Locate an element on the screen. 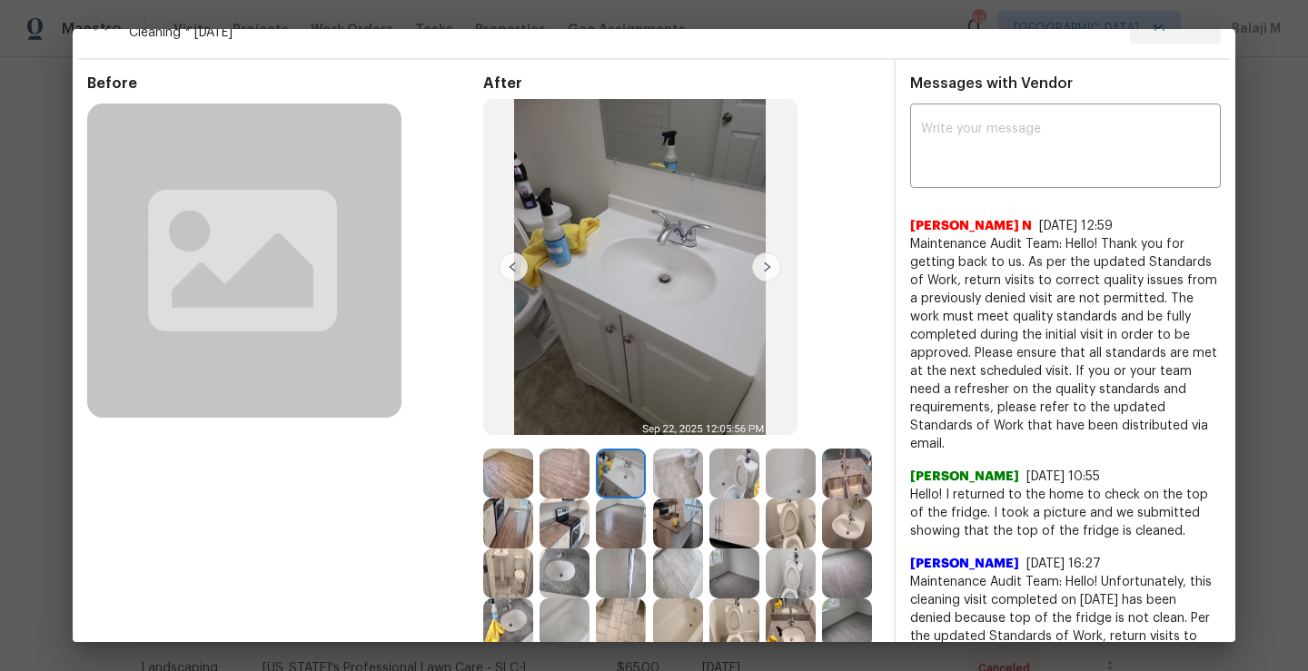 This screenshot has height=671, width=1308. img: left-chevron-button-url is located at coordinates (513, 267).